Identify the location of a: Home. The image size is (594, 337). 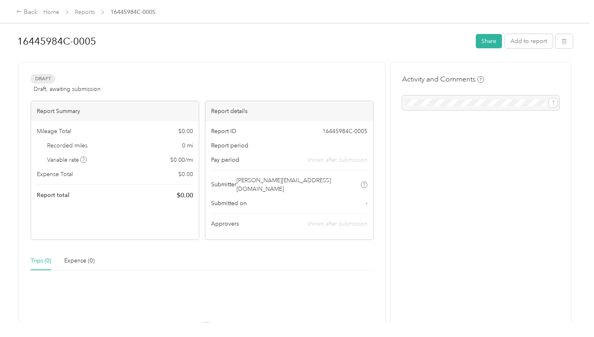
(51, 12).